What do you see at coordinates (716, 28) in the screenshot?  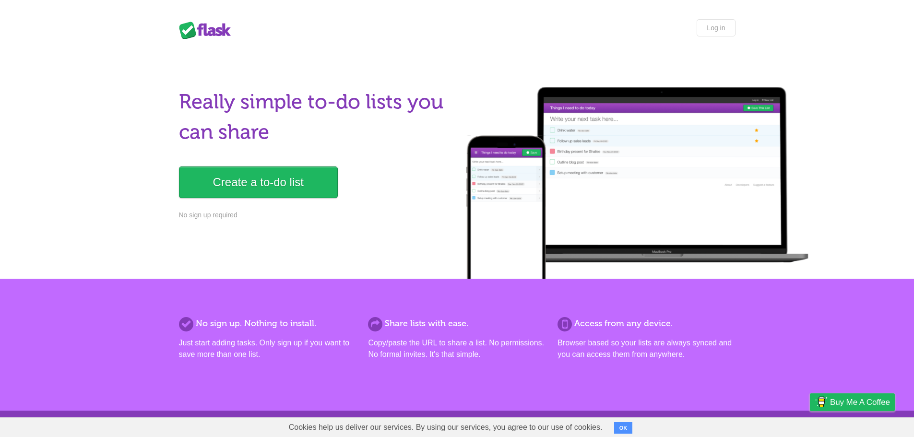 I see `a: Log in` at bounding box center [716, 28].